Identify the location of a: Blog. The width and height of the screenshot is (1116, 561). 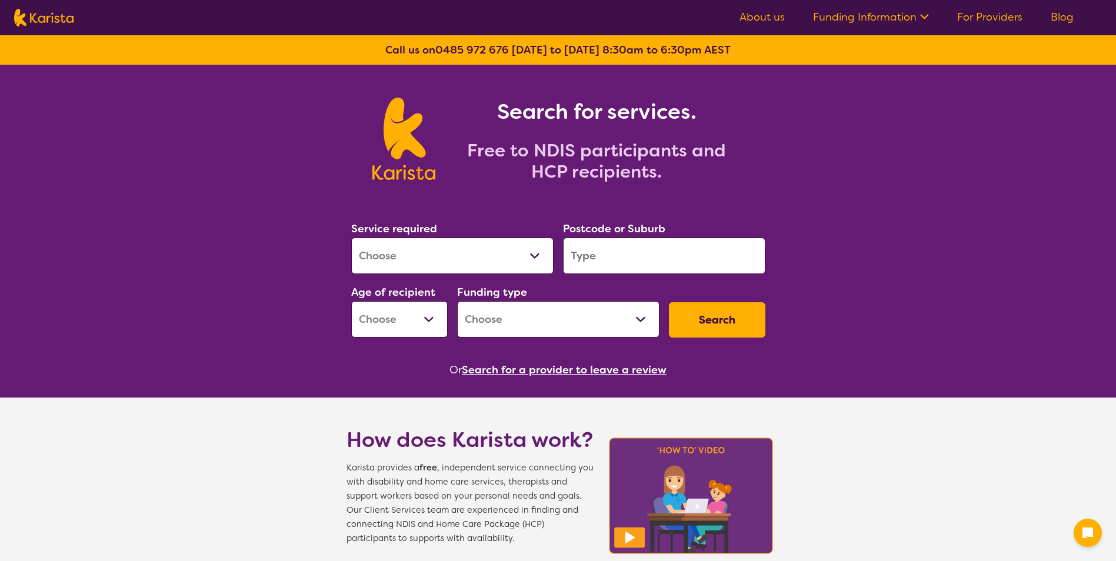
(1062, 17).